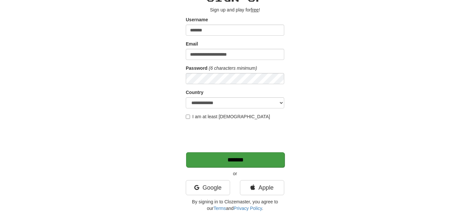  I want to click on label: Password, so click(196, 68).